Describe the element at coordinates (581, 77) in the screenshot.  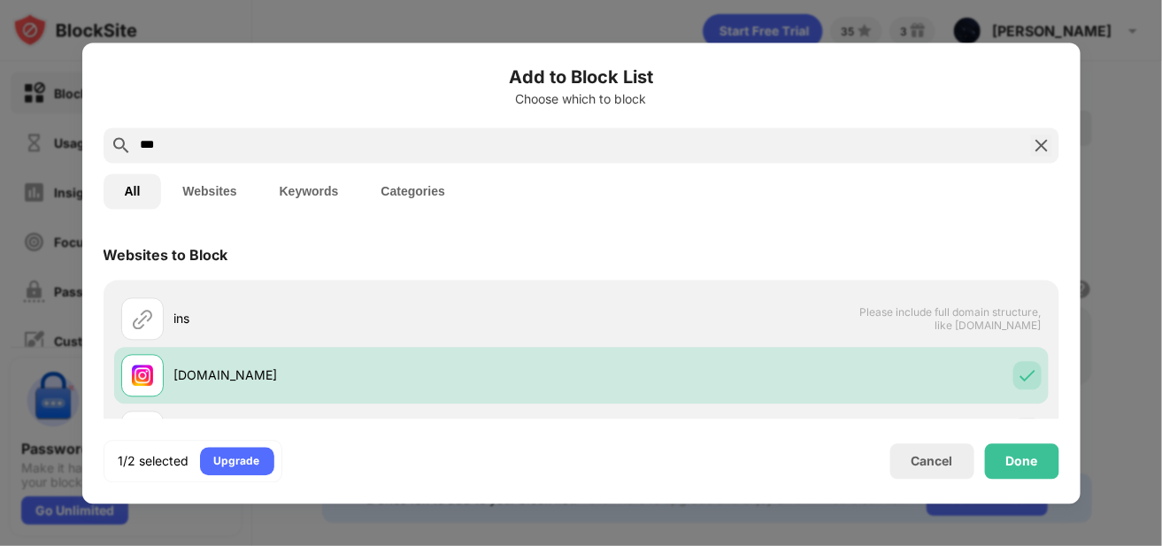
I see `h6: Add to Block List` at that location.